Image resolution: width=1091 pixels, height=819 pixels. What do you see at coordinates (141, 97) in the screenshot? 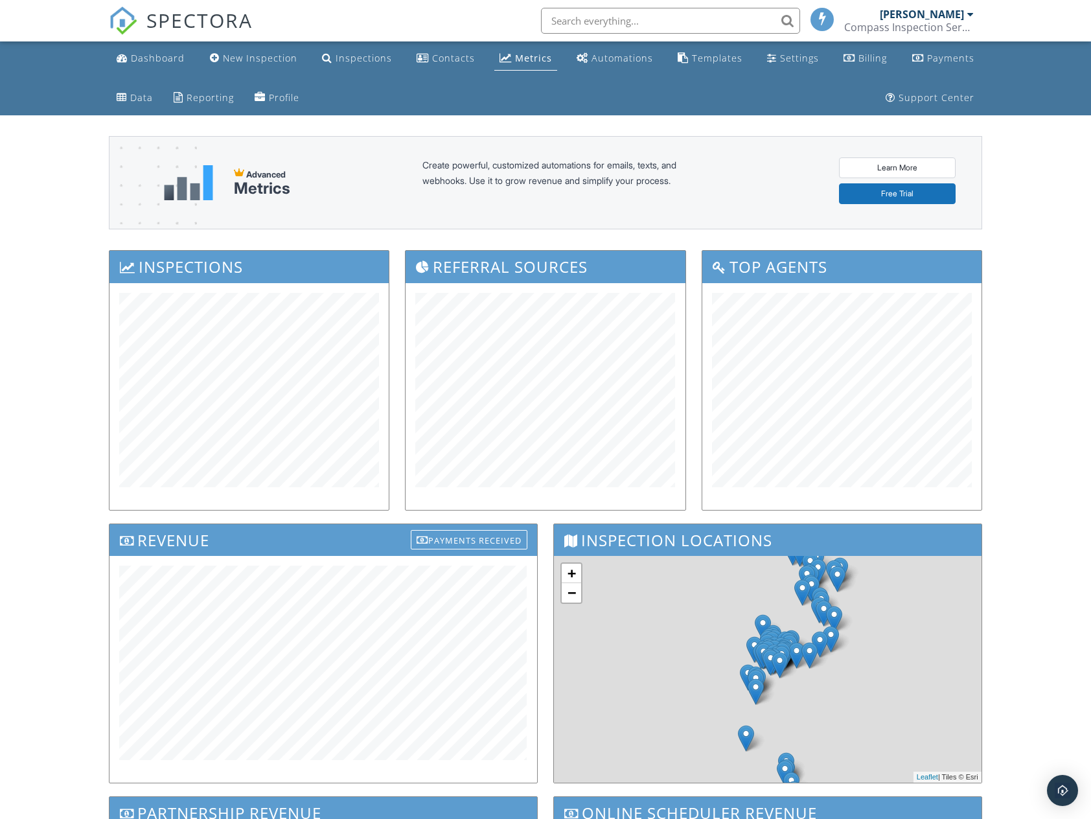
I see `div: Data` at bounding box center [141, 97].